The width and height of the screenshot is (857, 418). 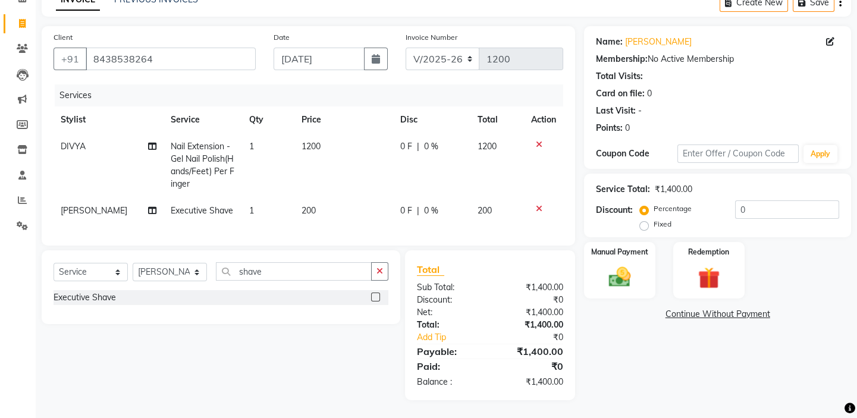 What do you see at coordinates (268, 119) in the screenshot?
I see `th: Qty` at bounding box center [268, 119].